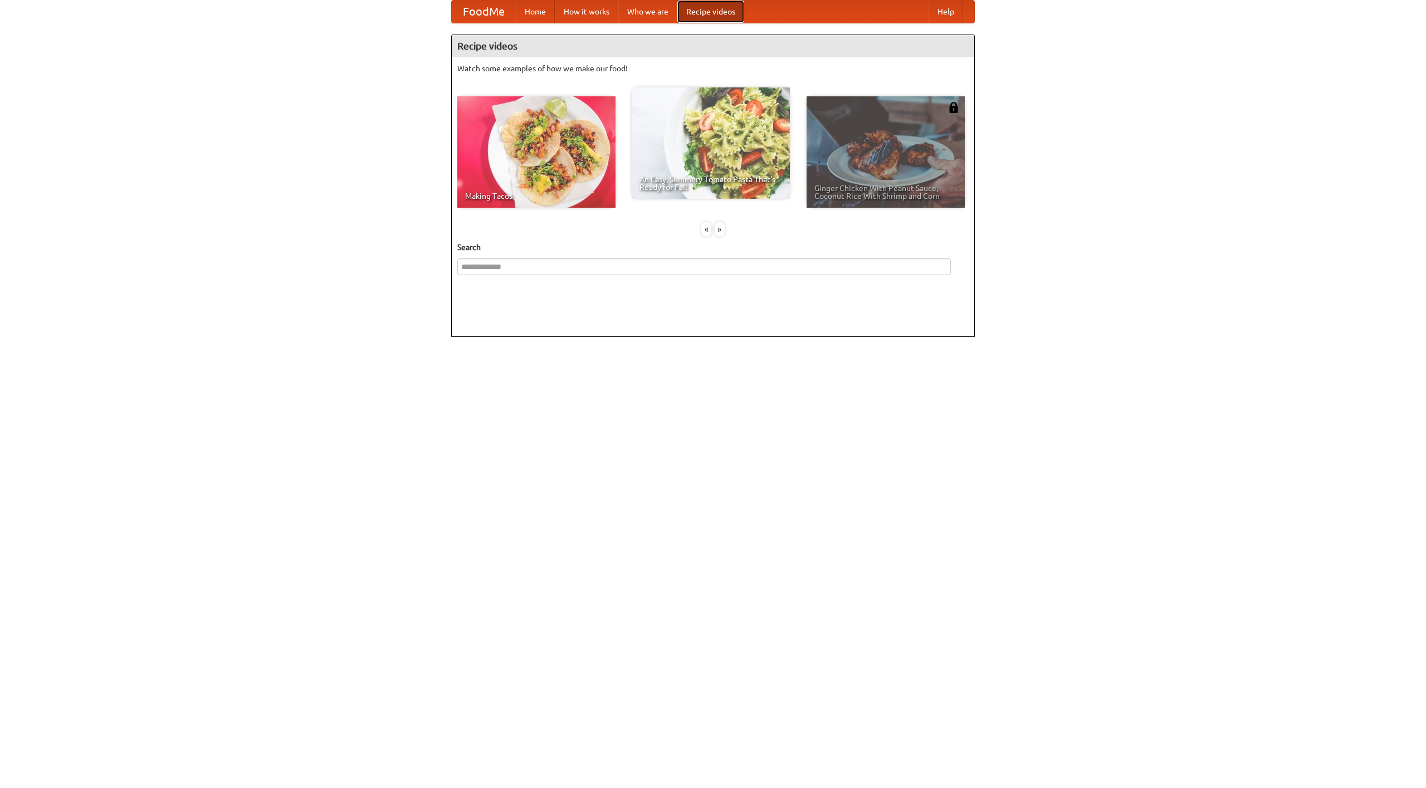  I want to click on a: Who we are, so click(648, 12).